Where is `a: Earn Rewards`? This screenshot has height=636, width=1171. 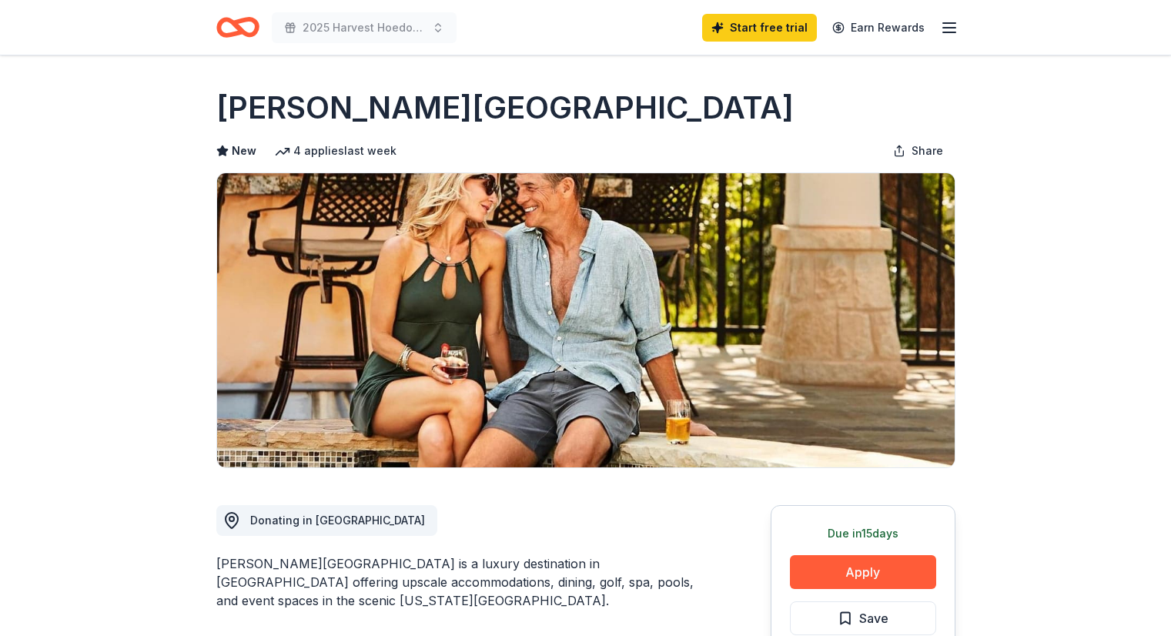 a: Earn Rewards is located at coordinates (879, 28).